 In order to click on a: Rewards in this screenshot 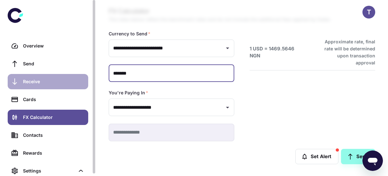, I will do `click(48, 153)`.